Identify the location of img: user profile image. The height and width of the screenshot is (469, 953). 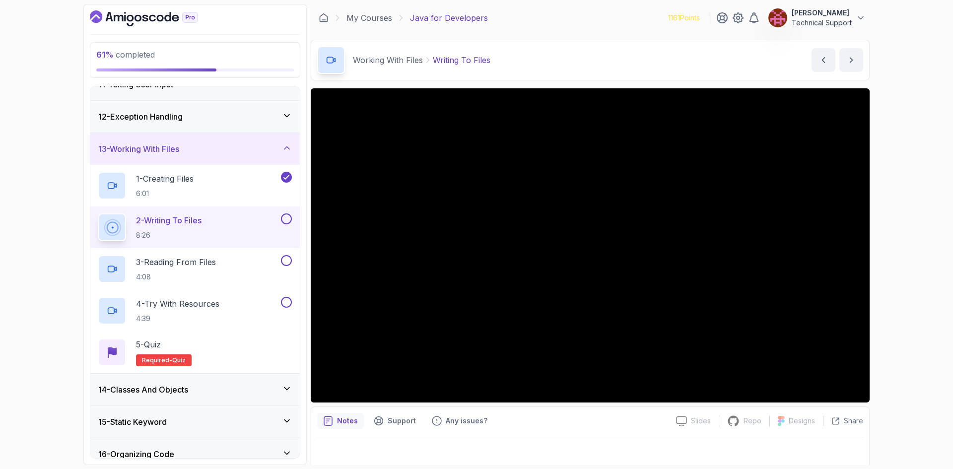
(778, 18).